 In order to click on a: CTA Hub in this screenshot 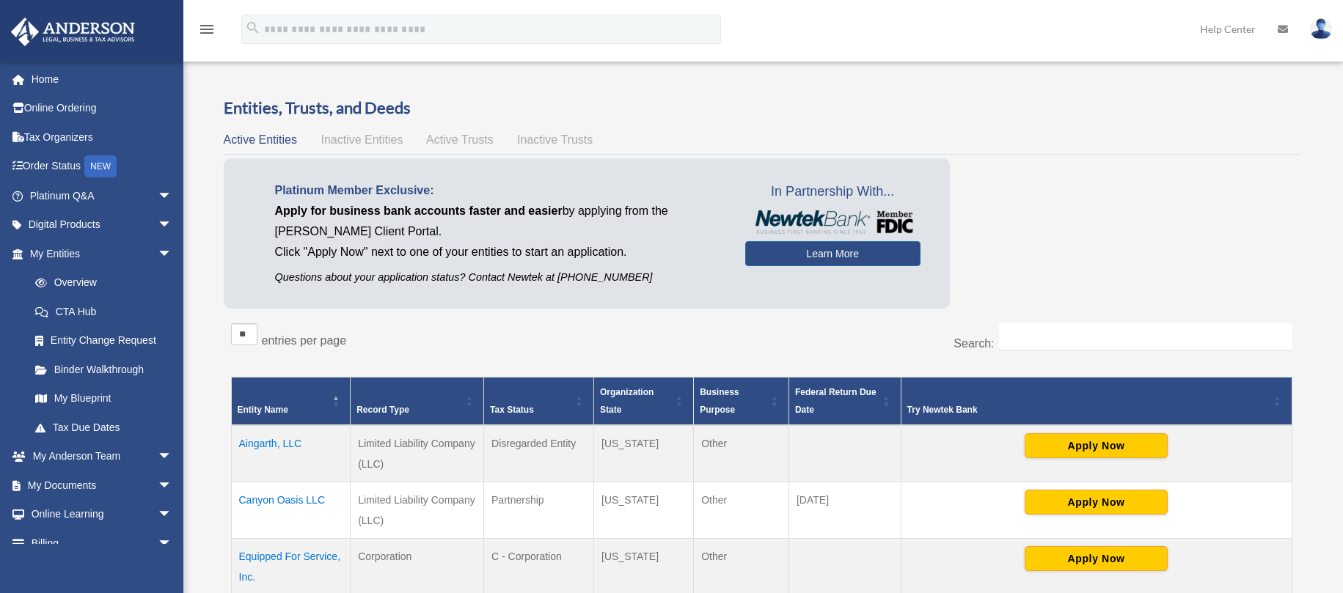, I will do `click(103, 312)`.